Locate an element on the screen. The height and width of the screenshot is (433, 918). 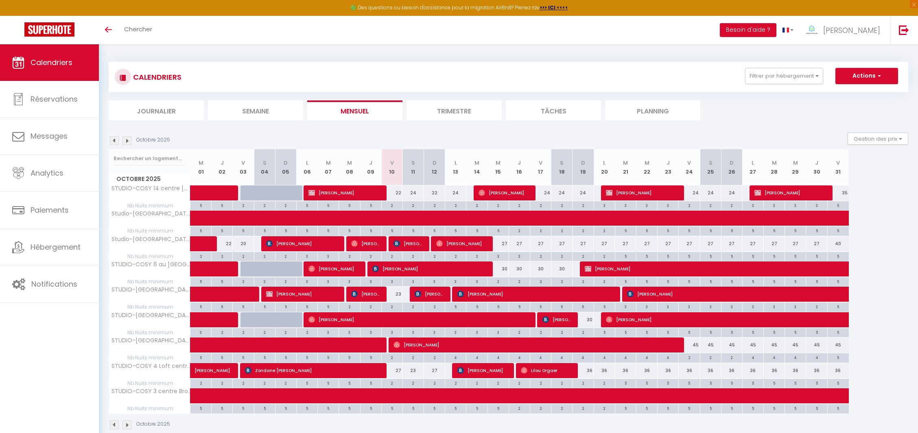
h3: CALENDRIERS is located at coordinates (156, 77).